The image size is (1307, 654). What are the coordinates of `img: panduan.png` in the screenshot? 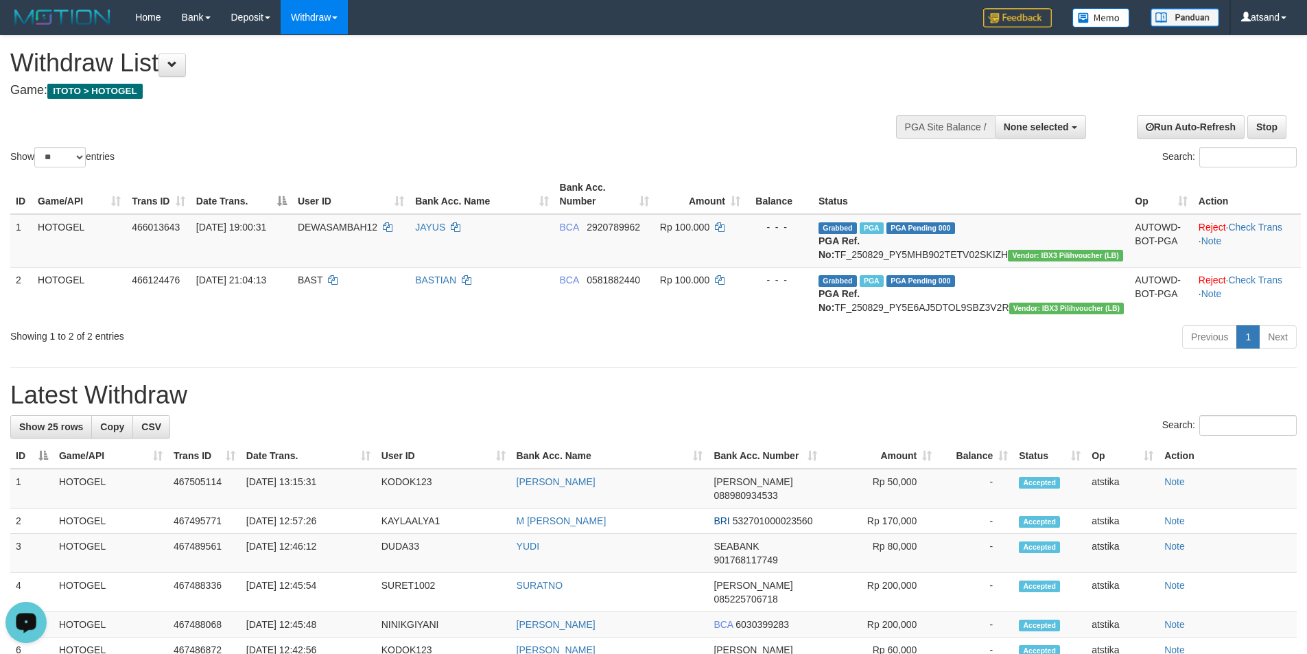 It's located at (1185, 17).